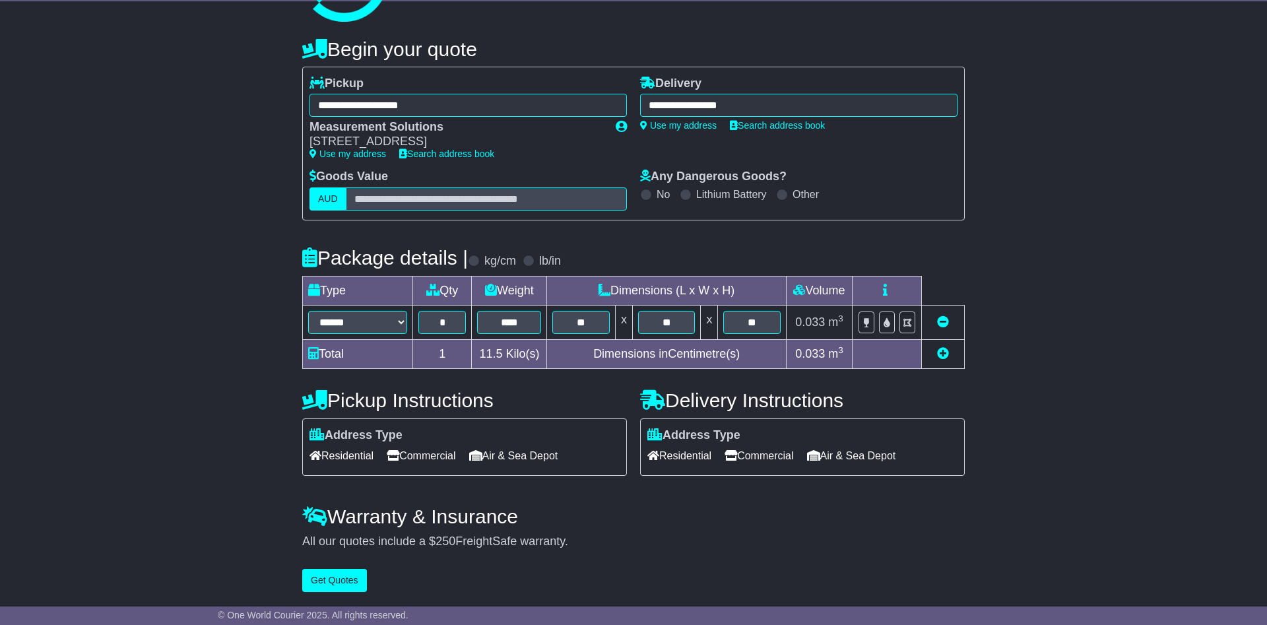 Image resolution: width=1267 pixels, height=625 pixels. What do you see at coordinates (666, 354) in the screenshot?
I see `td: Dimensions in Centimetre(s)` at bounding box center [666, 354].